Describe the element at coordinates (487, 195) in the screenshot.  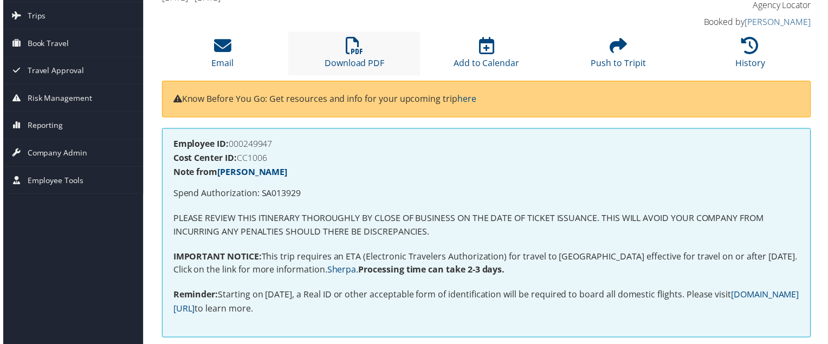
I see `p: Spend Authorization: SA013929` at that location.